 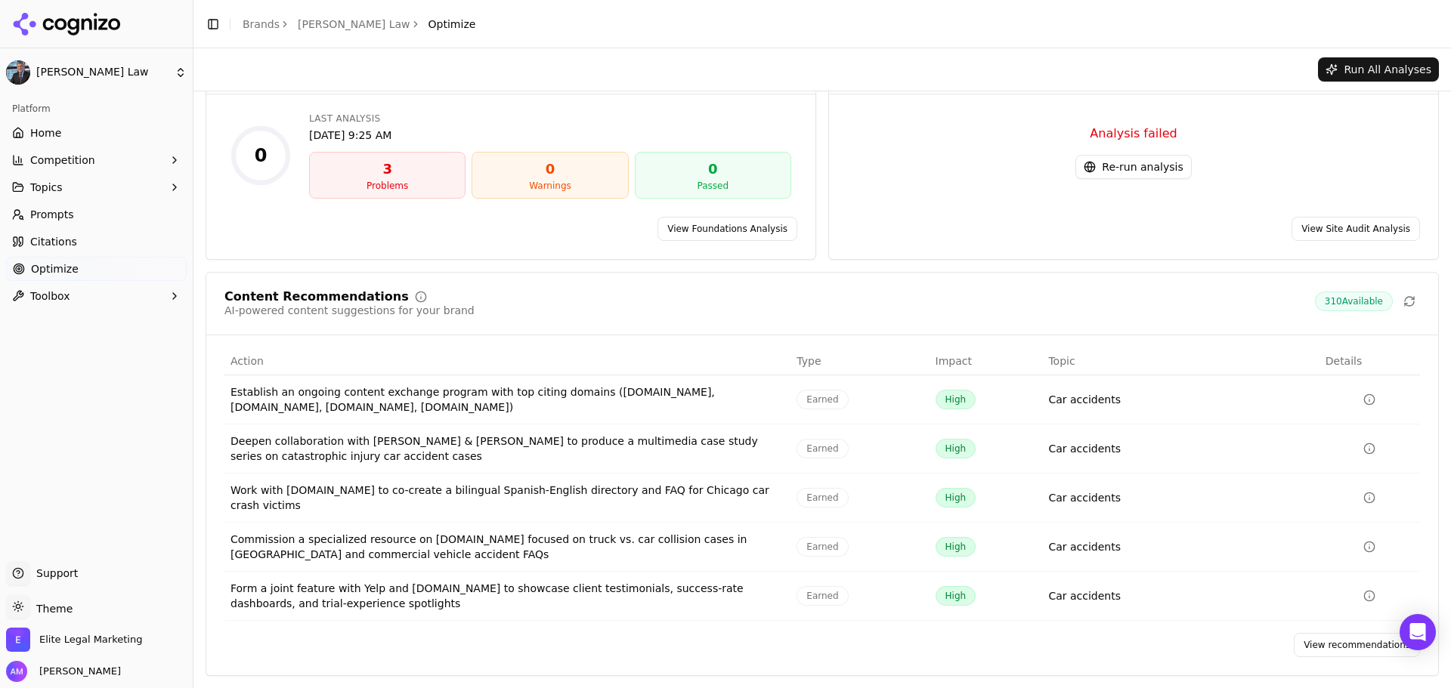 What do you see at coordinates (822, 484) in the screenshot?
I see `div: Data table` at bounding box center [822, 484].